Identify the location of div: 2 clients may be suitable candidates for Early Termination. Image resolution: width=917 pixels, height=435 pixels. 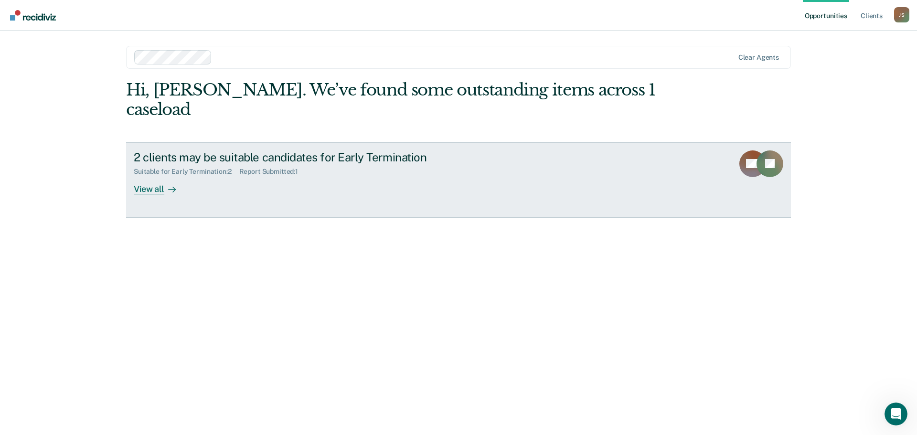
(301, 157).